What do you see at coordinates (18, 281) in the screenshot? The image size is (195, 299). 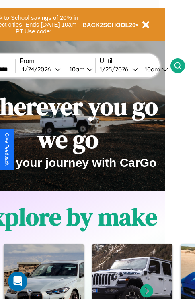 I see `div: Open Intercom Messenger` at bounding box center [18, 281].